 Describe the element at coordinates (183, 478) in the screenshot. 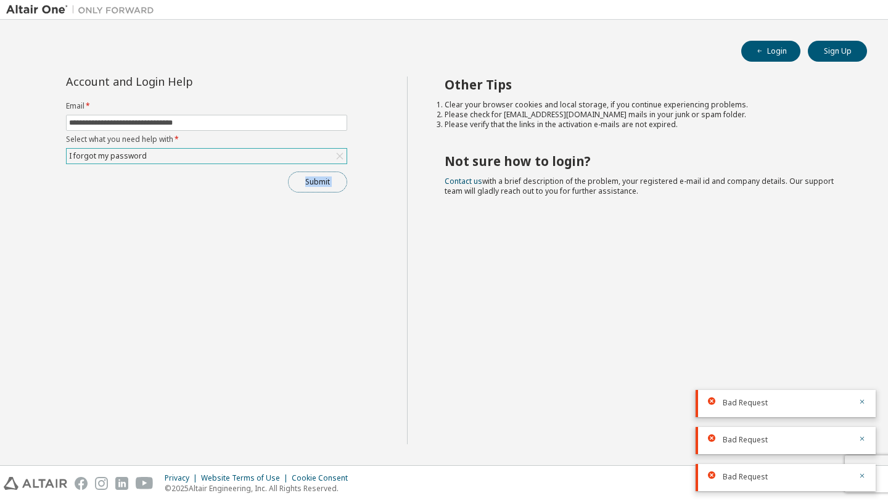

I see `div: Privacy` at that location.